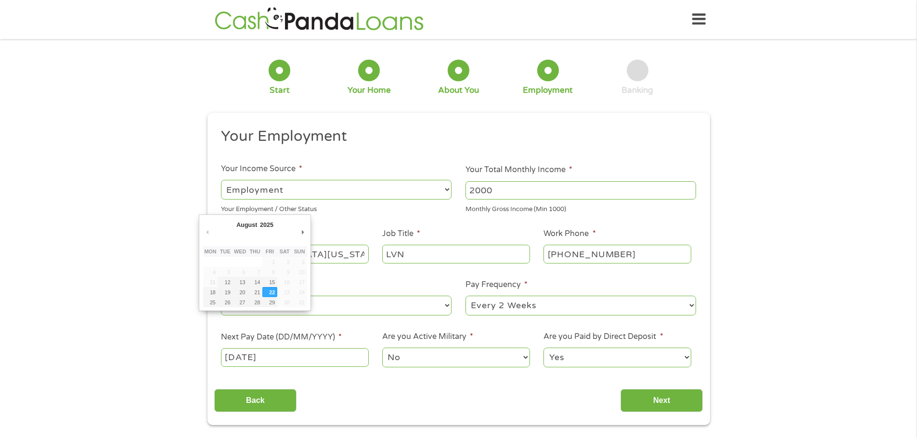 The height and width of the screenshot is (438, 917). Describe the element at coordinates (240, 252) in the screenshot. I see `abbr: Wednesday` at that location.